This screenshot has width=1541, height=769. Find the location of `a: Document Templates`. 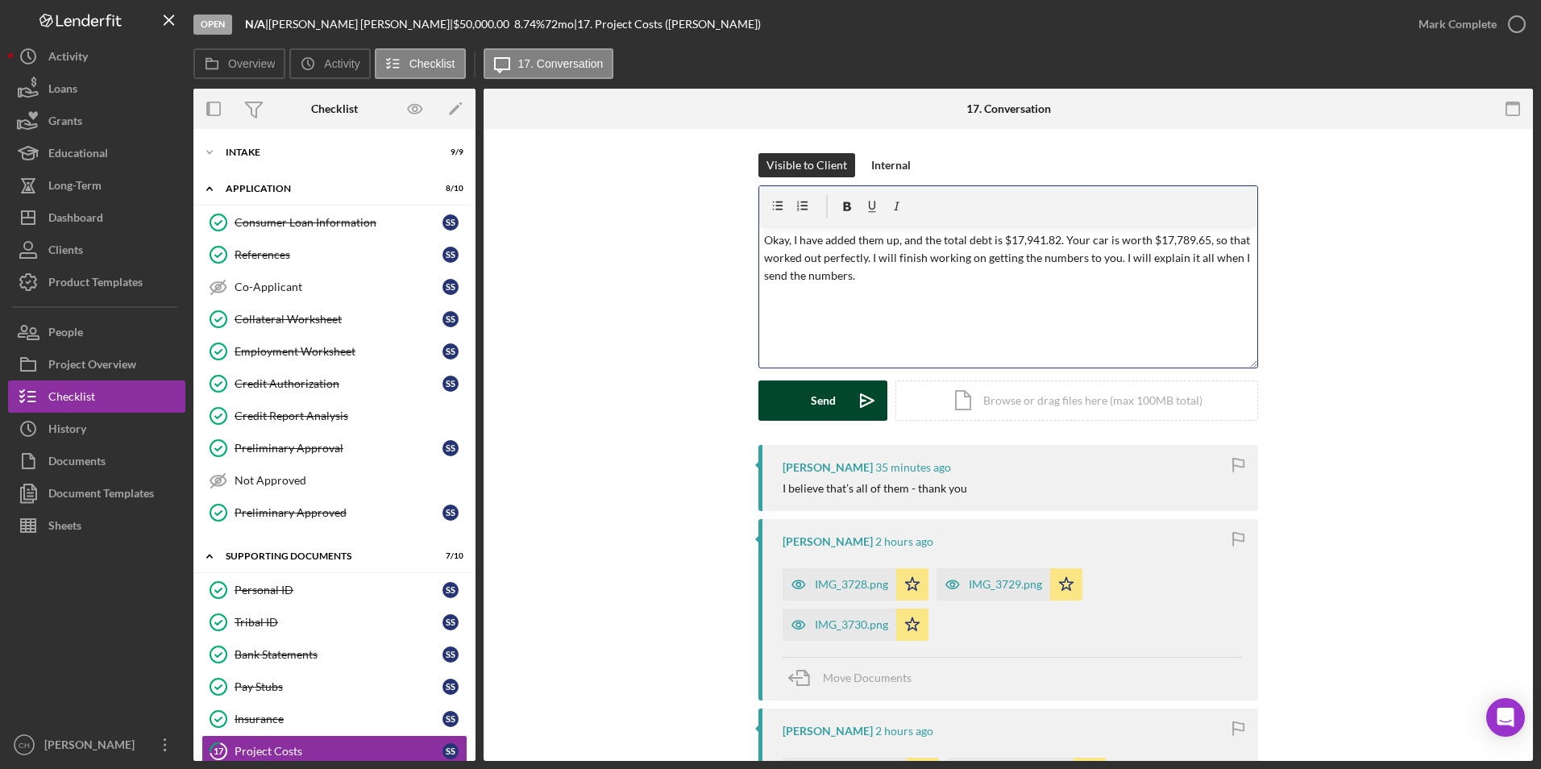

a: Document Templates is located at coordinates (97, 493).